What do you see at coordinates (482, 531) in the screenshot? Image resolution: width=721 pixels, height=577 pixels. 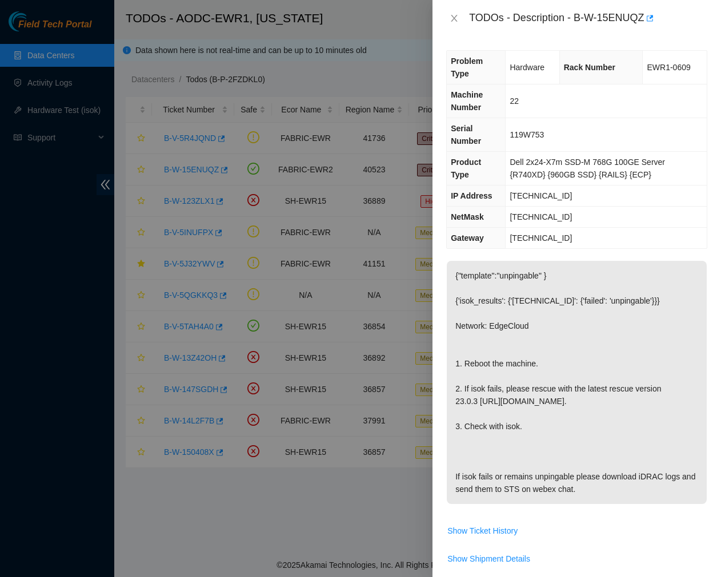 I see `button: Show Ticket History` at bounding box center [482, 531].